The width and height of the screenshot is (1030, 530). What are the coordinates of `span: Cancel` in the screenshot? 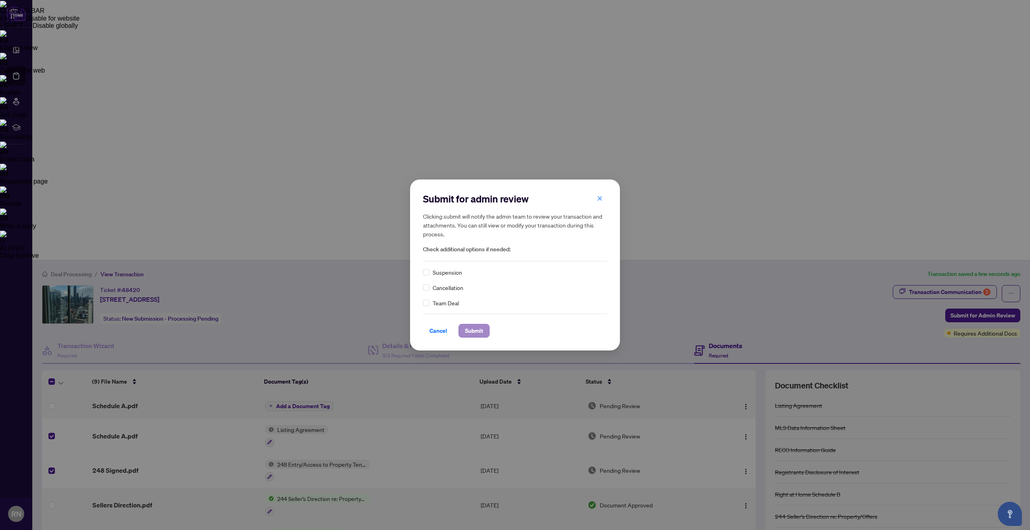 It's located at (438, 331).